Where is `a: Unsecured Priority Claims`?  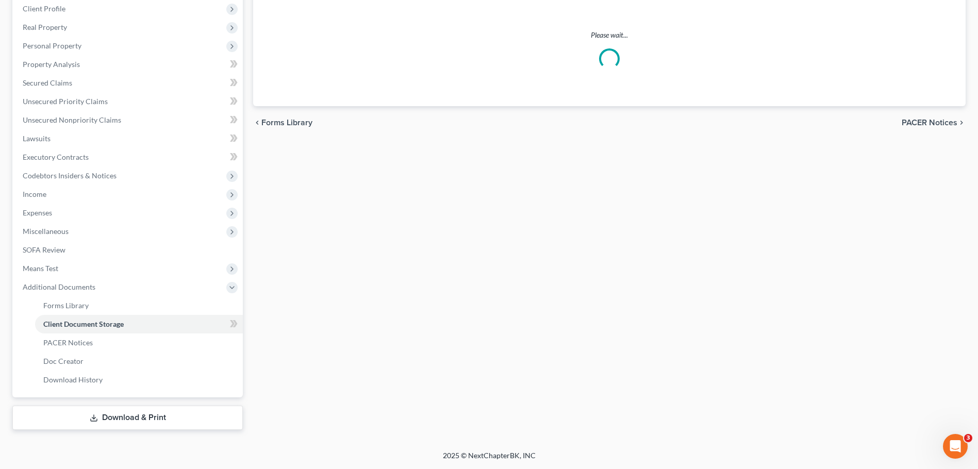
a: Unsecured Priority Claims is located at coordinates (128, 102).